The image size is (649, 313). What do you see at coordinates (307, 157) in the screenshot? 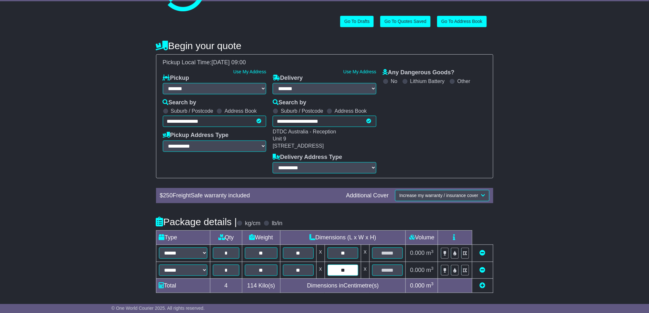
I see `label: Delivery Address Type` at bounding box center [307, 157].